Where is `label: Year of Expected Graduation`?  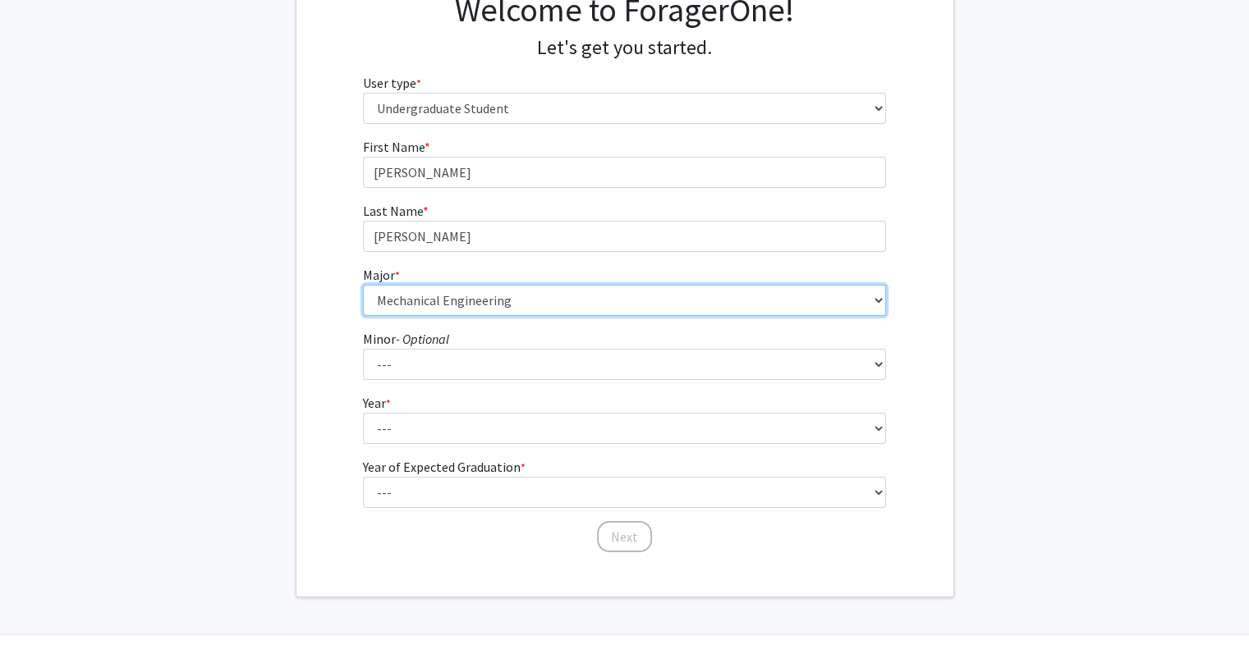
label: Year of Expected Graduation is located at coordinates (444, 467).